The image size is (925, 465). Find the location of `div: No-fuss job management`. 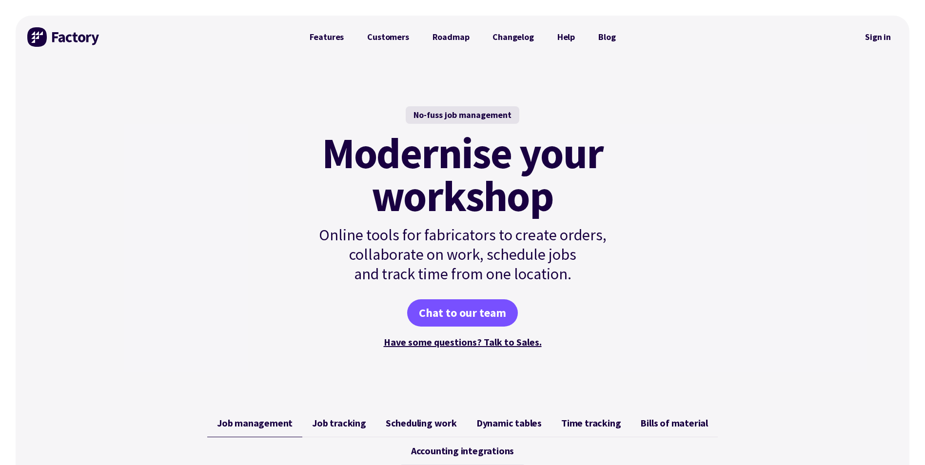

div: No-fuss job management is located at coordinates (462, 115).